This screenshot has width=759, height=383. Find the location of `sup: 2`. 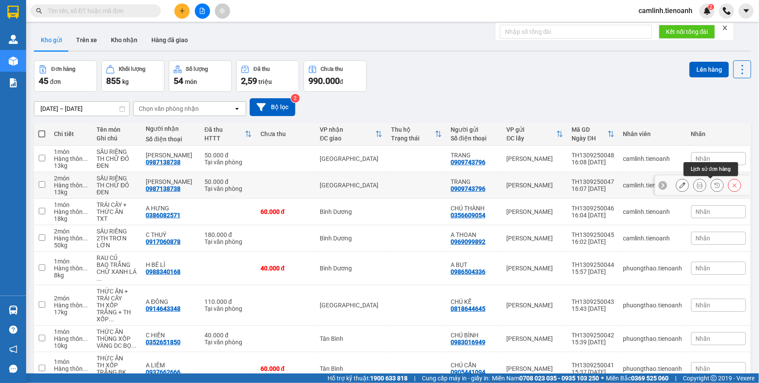

sup: 2 is located at coordinates (711, 7).